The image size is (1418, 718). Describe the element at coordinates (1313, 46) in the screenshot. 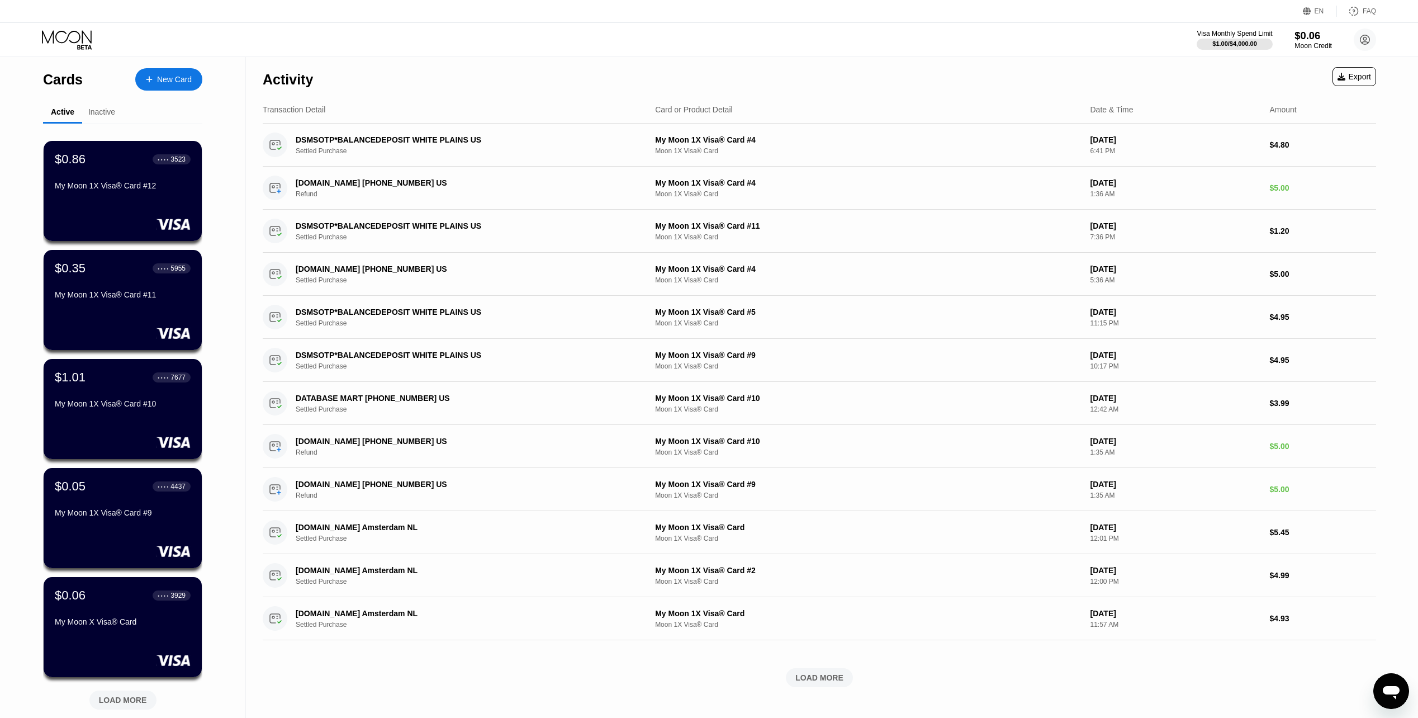

I see `div: Moon Credit` at that location.